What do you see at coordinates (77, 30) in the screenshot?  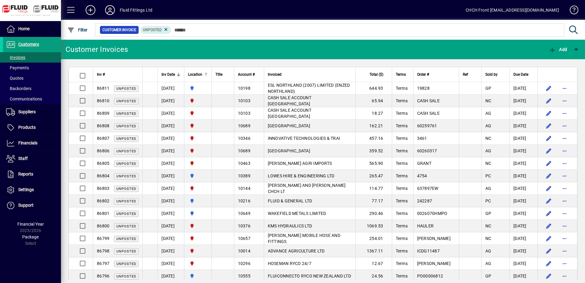 I see `button: Filter` at bounding box center [77, 30].